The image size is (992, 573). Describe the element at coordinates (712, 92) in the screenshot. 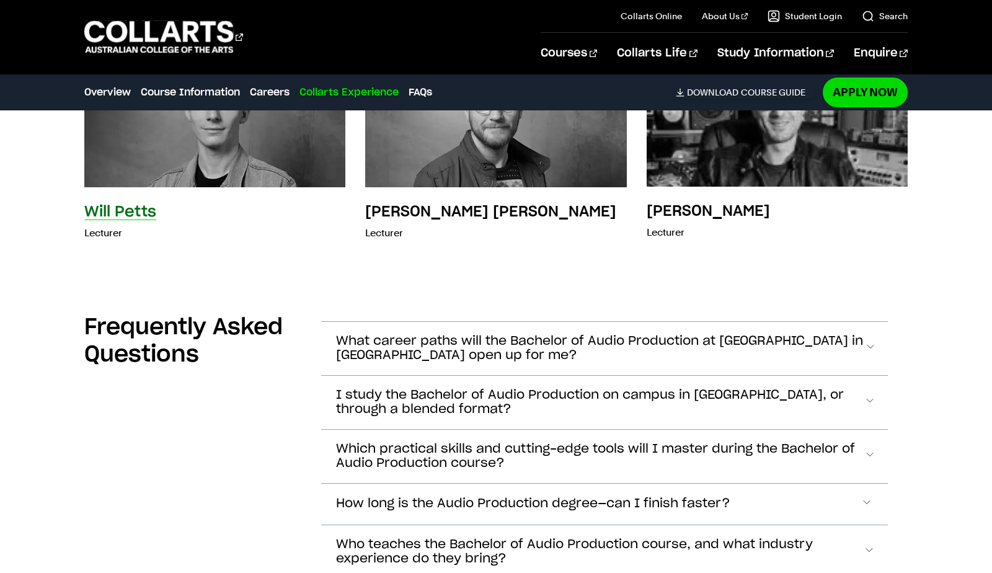

I see `span: Download` at that location.